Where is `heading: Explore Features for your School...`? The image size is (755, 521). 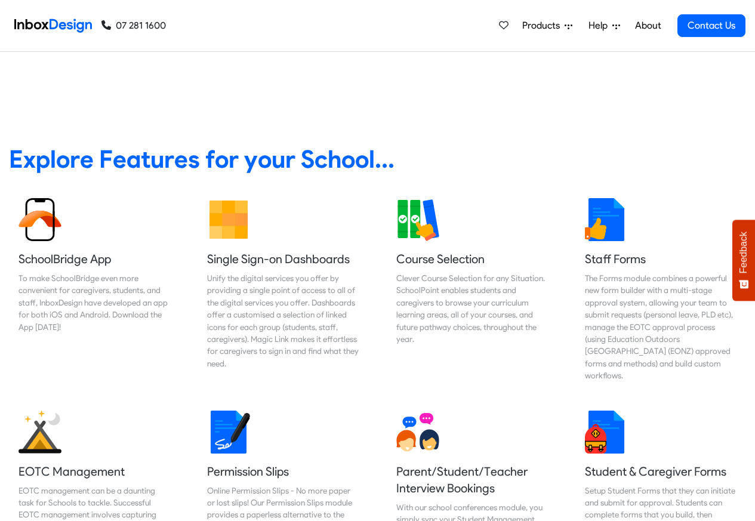
heading: Explore Features for your School... is located at coordinates (377, 159).